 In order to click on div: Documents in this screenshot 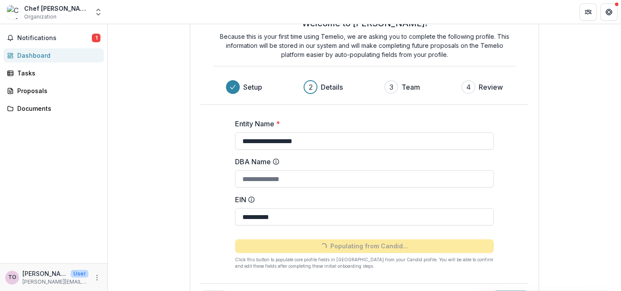, I will do `click(57, 108)`.